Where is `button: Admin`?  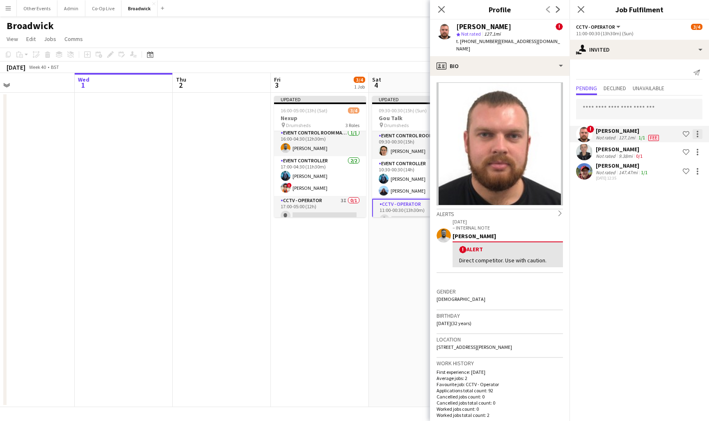 button: Admin is located at coordinates (71, 8).